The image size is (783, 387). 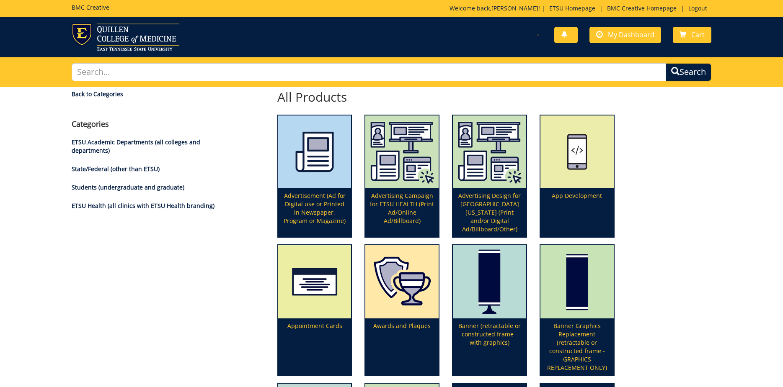 I want to click on h4: Categories, so click(x=147, y=124).